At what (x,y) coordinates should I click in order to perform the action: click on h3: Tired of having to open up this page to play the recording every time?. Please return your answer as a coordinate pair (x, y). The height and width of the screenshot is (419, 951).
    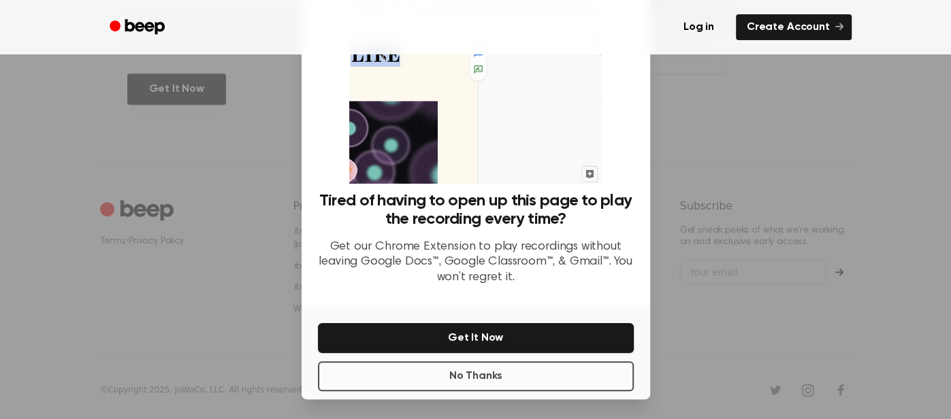
    Looking at the image, I should click on (476, 210).